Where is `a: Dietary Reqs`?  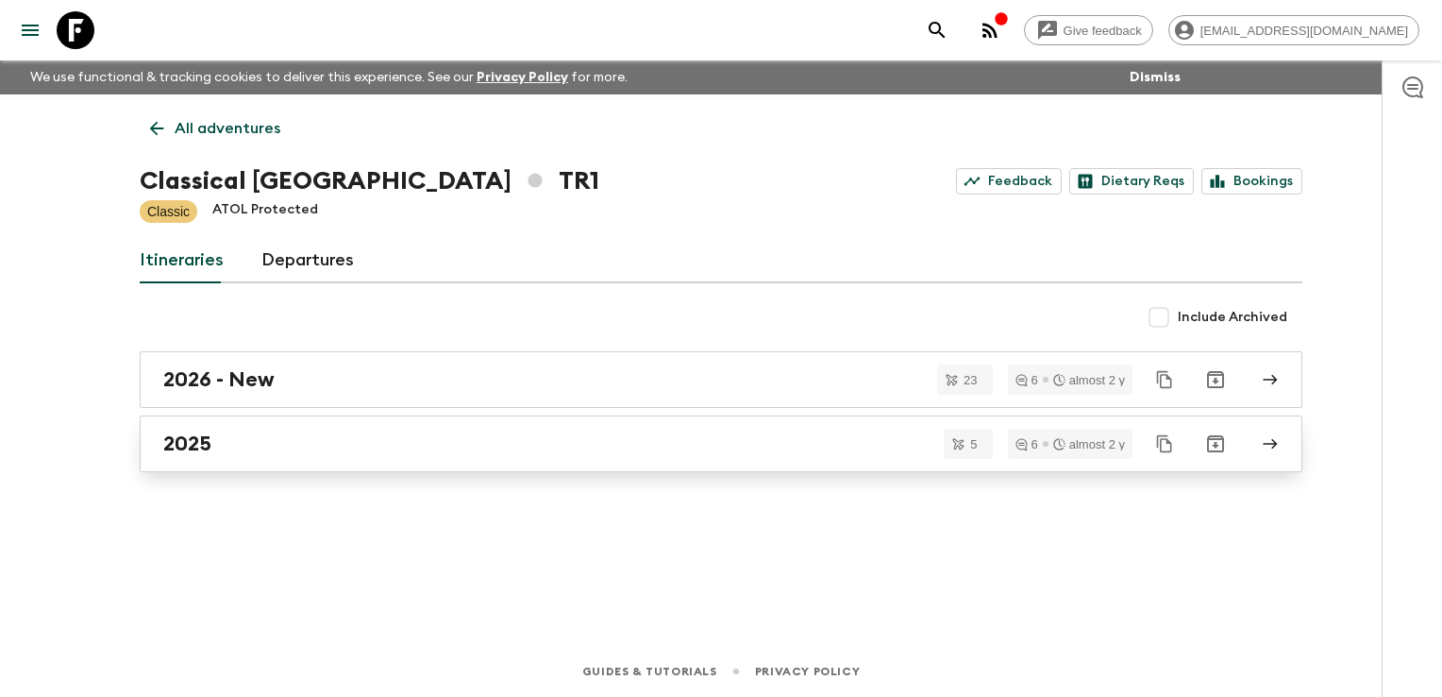 a: Dietary Reqs is located at coordinates (1132, 181).